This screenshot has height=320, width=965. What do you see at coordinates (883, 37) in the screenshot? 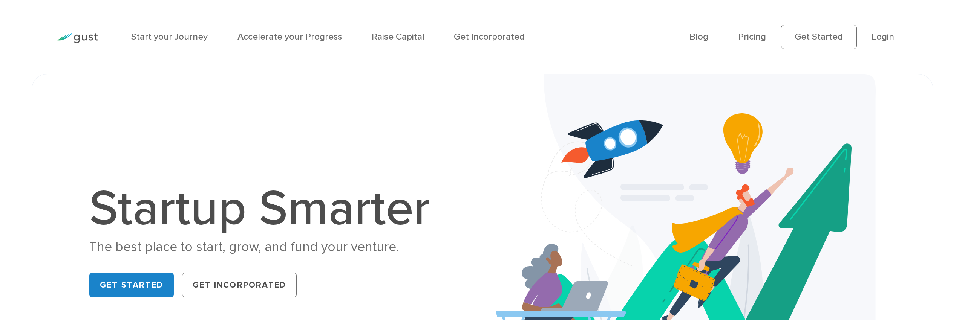
I see `a: Login` at bounding box center [883, 37].